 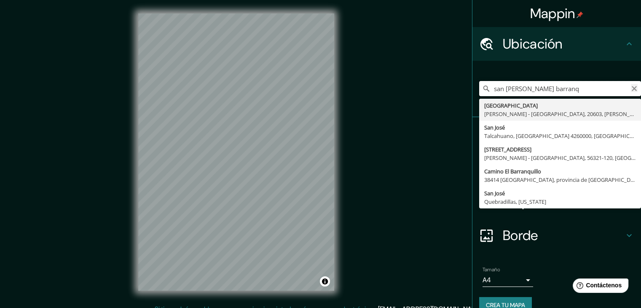 I want to click on font: Contáctenos, so click(x=38, y=10).